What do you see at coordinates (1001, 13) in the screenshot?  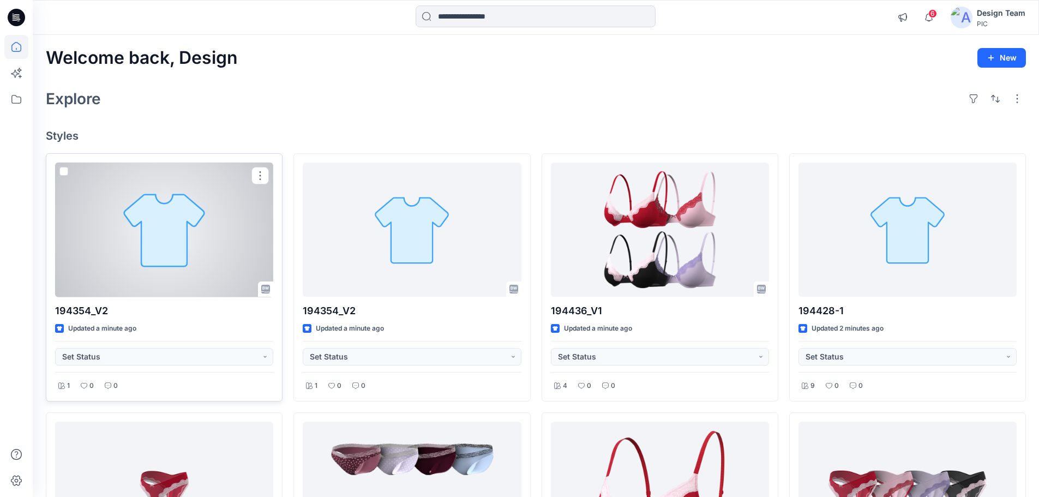 I see `div: Design Team` at bounding box center [1001, 13].